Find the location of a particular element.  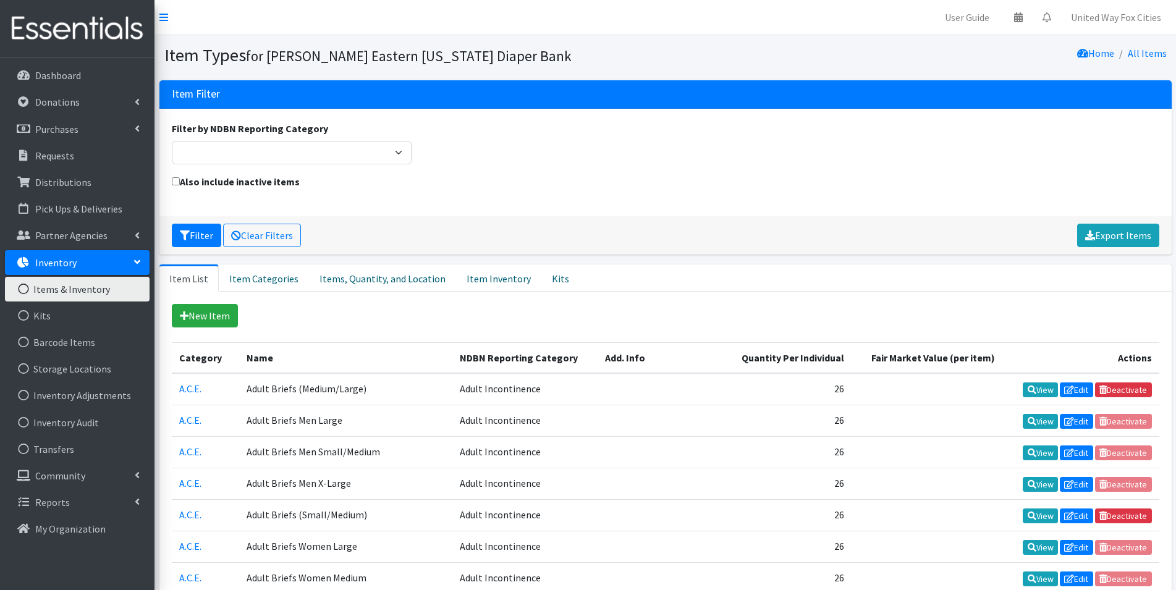

p: Donations is located at coordinates (57, 102).